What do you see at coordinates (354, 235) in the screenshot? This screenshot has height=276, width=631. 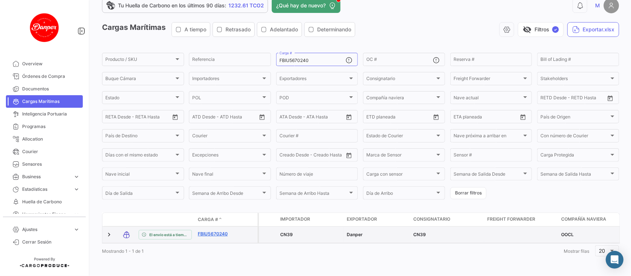 I see `span: Danper` at bounding box center [354, 235].